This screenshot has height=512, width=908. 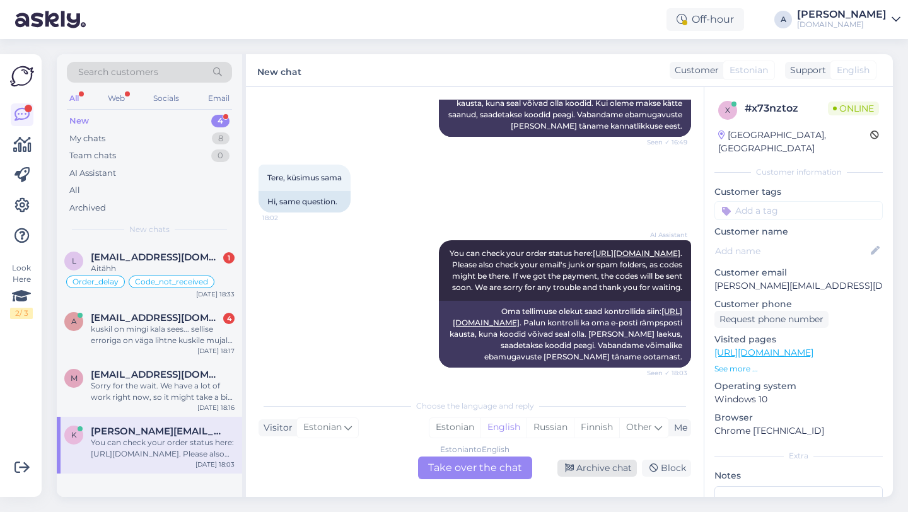 What do you see at coordinates (454, 427) in the screenshot?
I see `div: Estonian` at bounding box center [454, 427].